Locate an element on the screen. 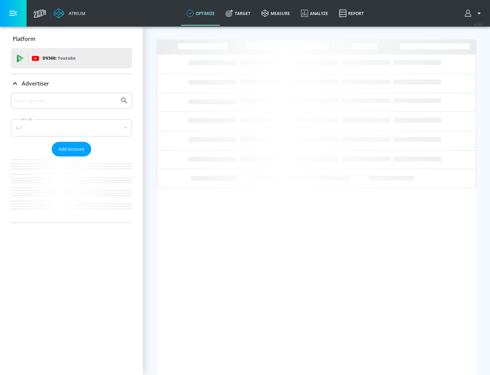 The height and width of the screenshot is (375, 490). label: Sort By is located at coordinates (27, 119).